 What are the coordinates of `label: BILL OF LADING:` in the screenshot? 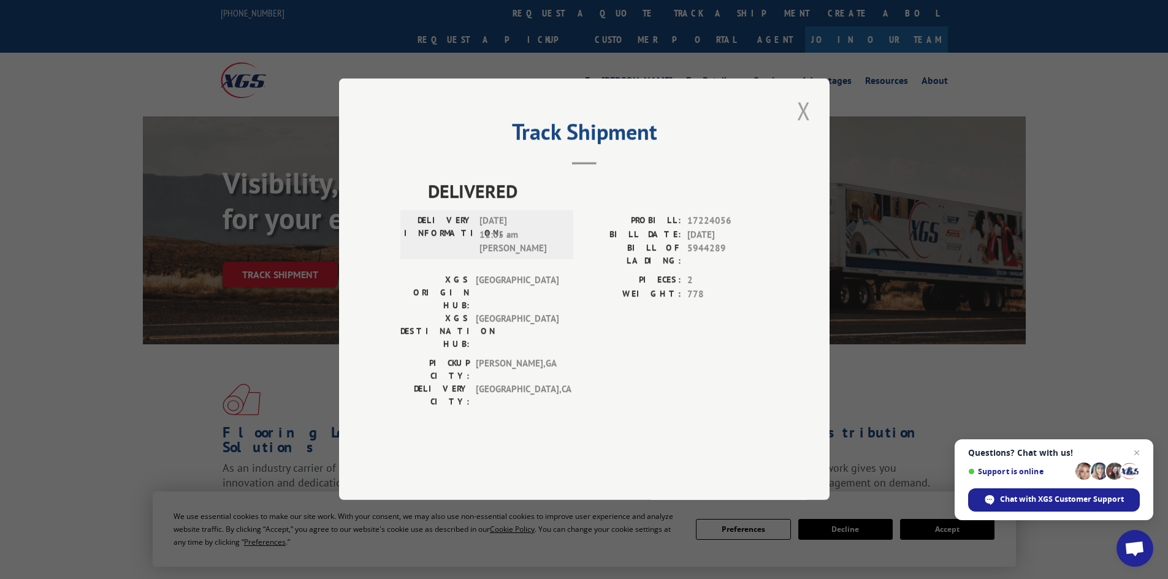 It's located at (633, 255).